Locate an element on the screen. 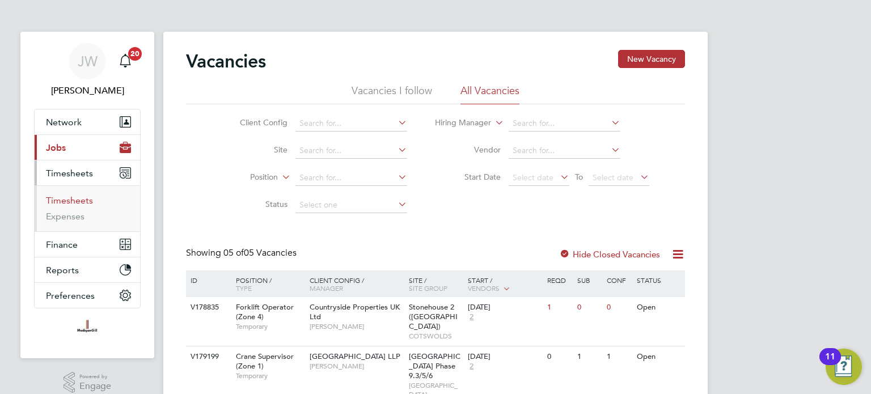  span: To is located at coordinates (579, 177).